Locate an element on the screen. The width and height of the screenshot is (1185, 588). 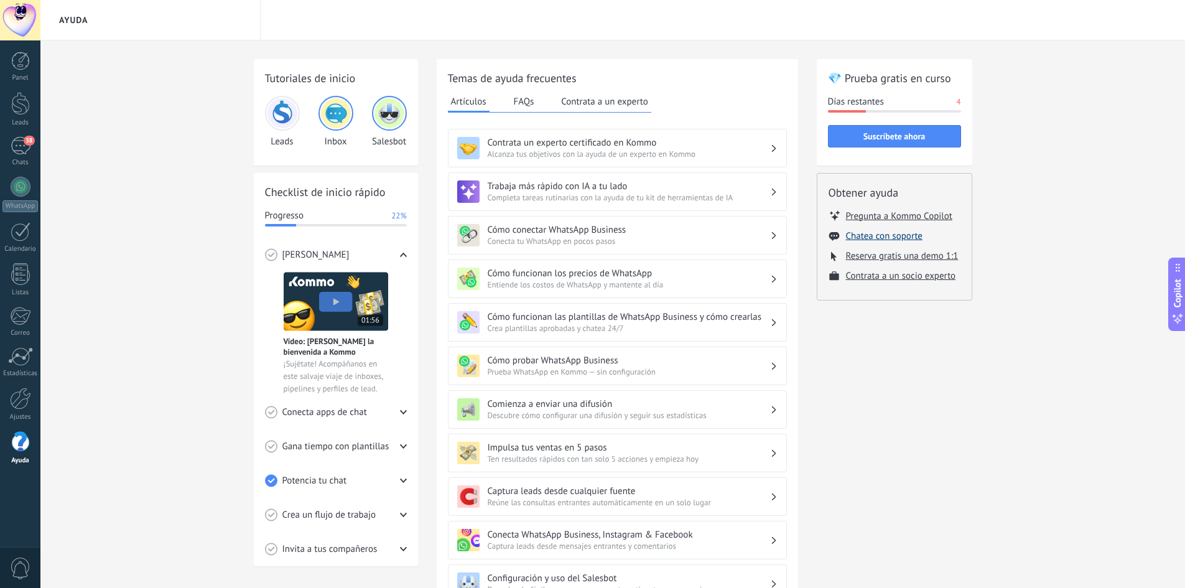
h2: Tutoriales de inicio is located at coordinates (336, 78).